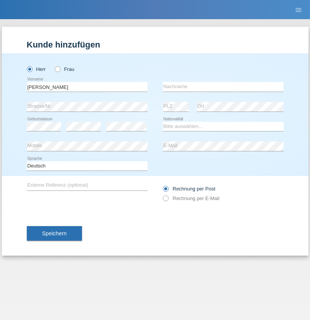  I want to click on input: Rechnung per Post, so click(165, 191).